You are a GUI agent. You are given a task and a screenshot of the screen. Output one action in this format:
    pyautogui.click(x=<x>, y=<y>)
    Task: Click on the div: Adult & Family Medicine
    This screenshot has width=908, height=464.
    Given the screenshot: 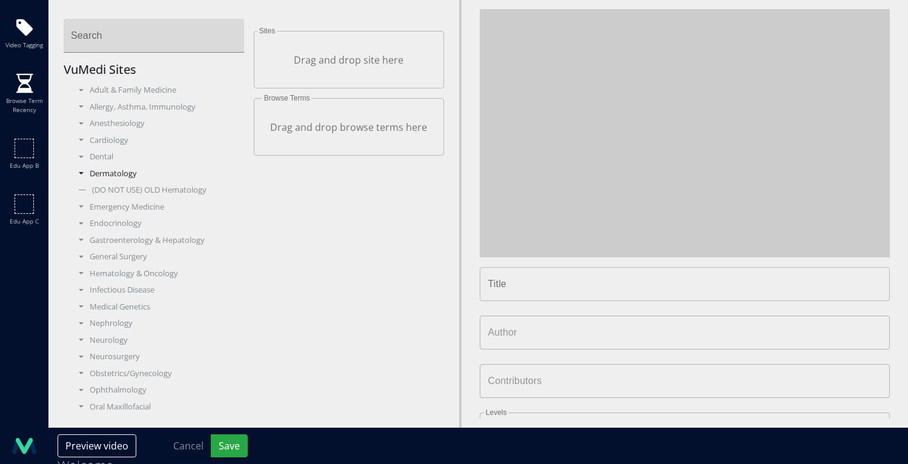 What is the action you would take?
    pyautogui.click(x=159, y=90)
    